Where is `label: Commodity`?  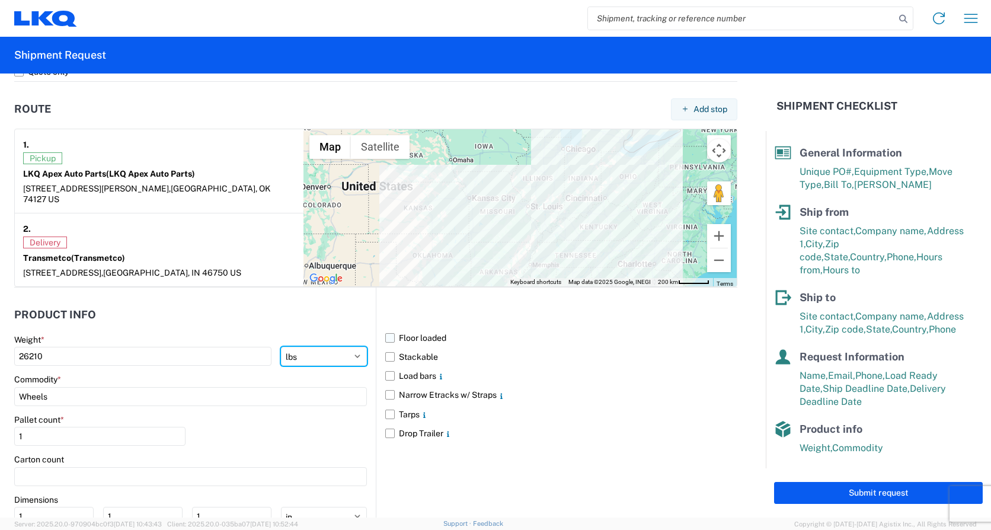 label: Commodity is located at coordinates (37, 379).